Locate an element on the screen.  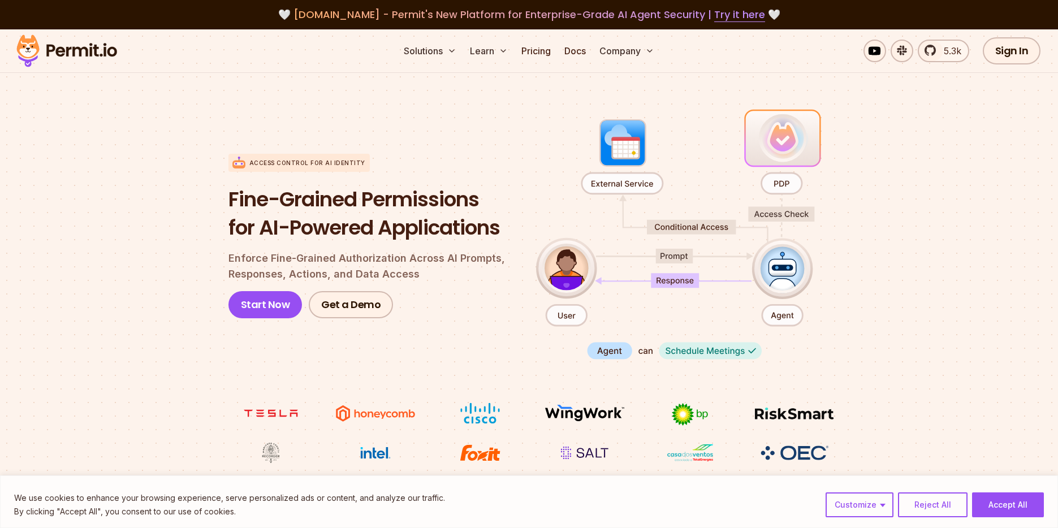
img: salt is located at coordinates (585, 453).